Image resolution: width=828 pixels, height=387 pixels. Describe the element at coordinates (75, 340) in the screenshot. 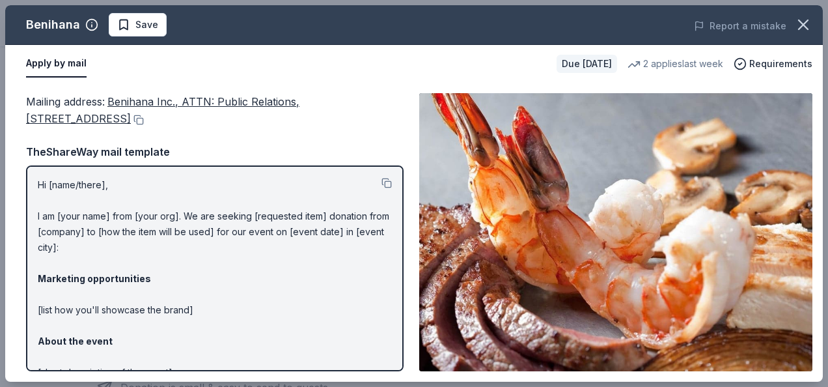

I see `strong: About the event` at that location.